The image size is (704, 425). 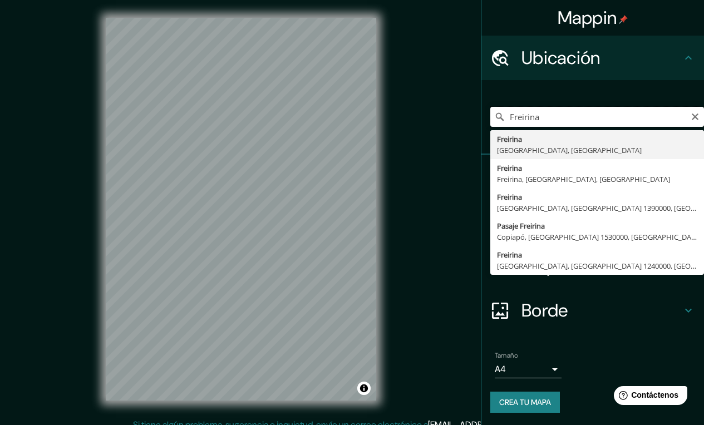 What do you see at coordinates (525, 402) in the screenshot?
I see `font: Crea tu mapa` at bounding box center [525, 402].